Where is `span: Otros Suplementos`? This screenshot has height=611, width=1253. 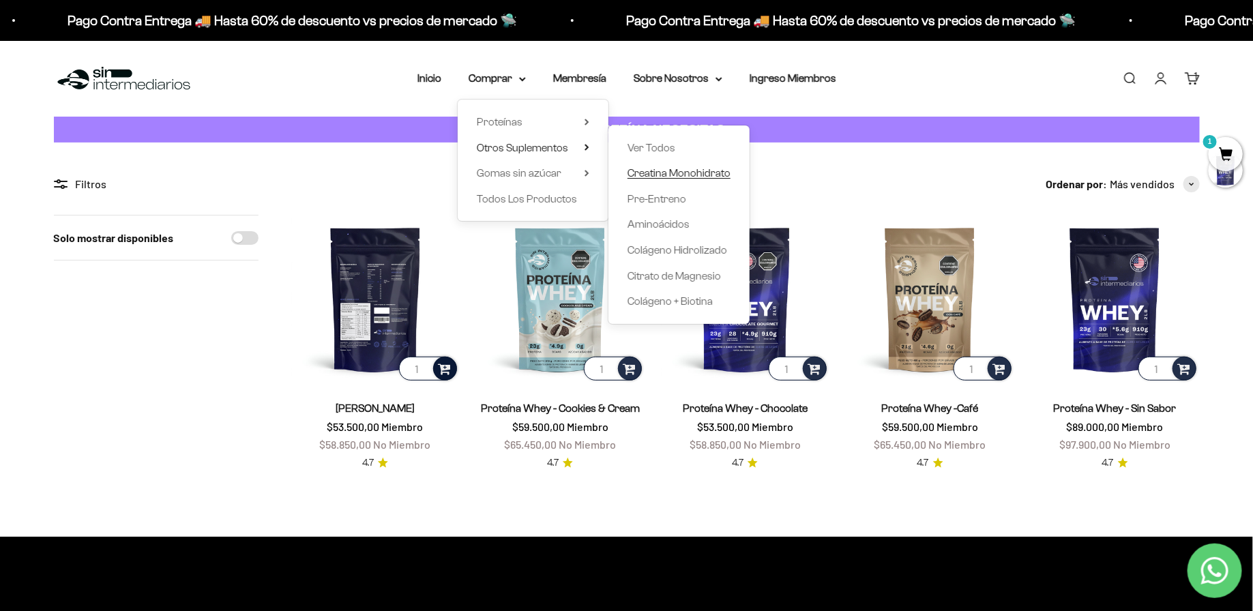
span: Otros Suplementos is located at coordinates (522, 147).